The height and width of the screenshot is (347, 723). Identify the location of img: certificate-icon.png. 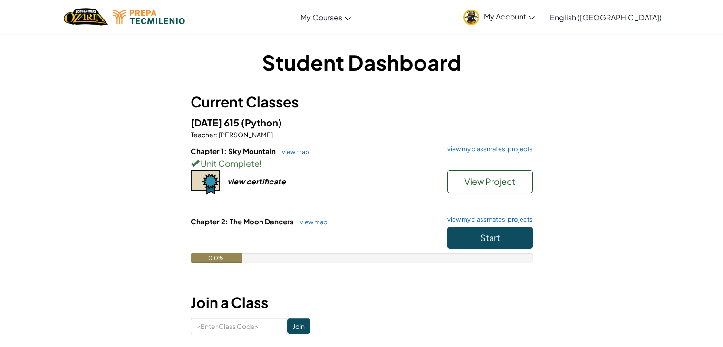
(205, 182).